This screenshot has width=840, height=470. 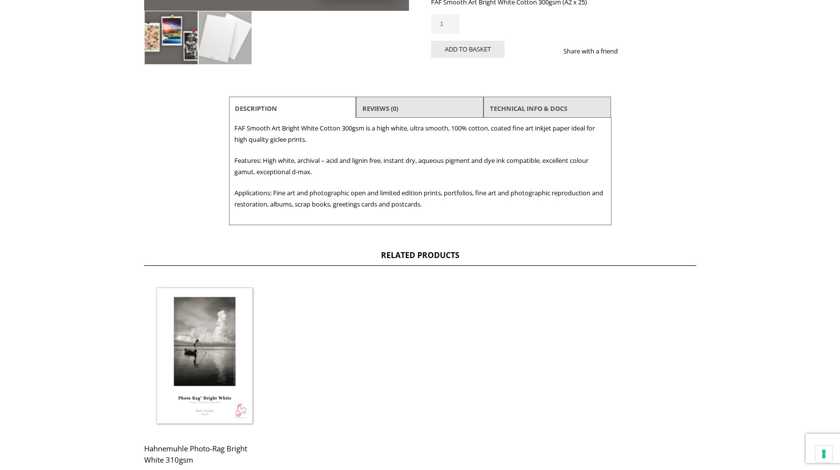 What do you see at coordinates (445, 24) in the screenshot?
I see `input: Product quantity` at bounding box center [445, 24].